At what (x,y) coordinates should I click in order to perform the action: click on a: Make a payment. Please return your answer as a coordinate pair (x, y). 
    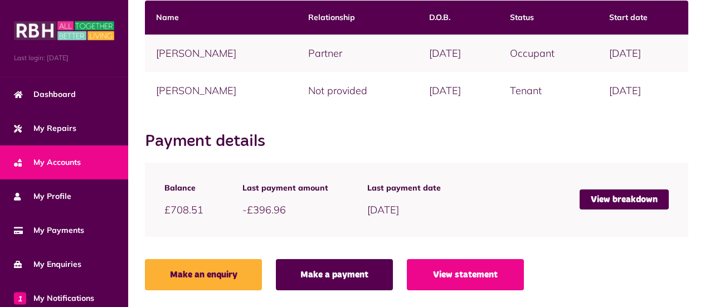
    Looking at the image, I should click on (335, 275).